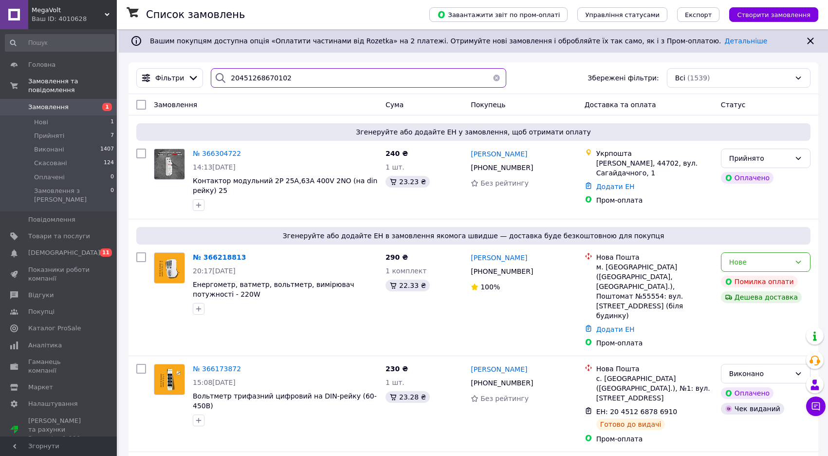 The image size is (828, 456). I want to click on div: Нове, so click(760, 262).